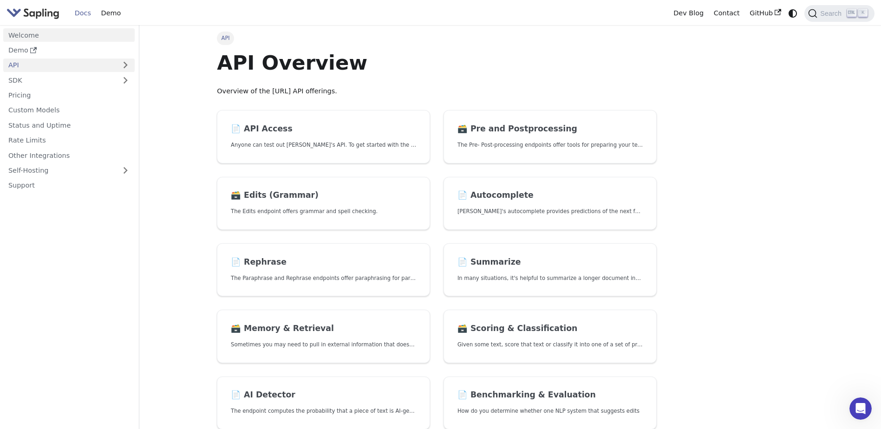  Describe the element at coordinates (727, 13) in the screenshot. I see `a: Contact` at that location.